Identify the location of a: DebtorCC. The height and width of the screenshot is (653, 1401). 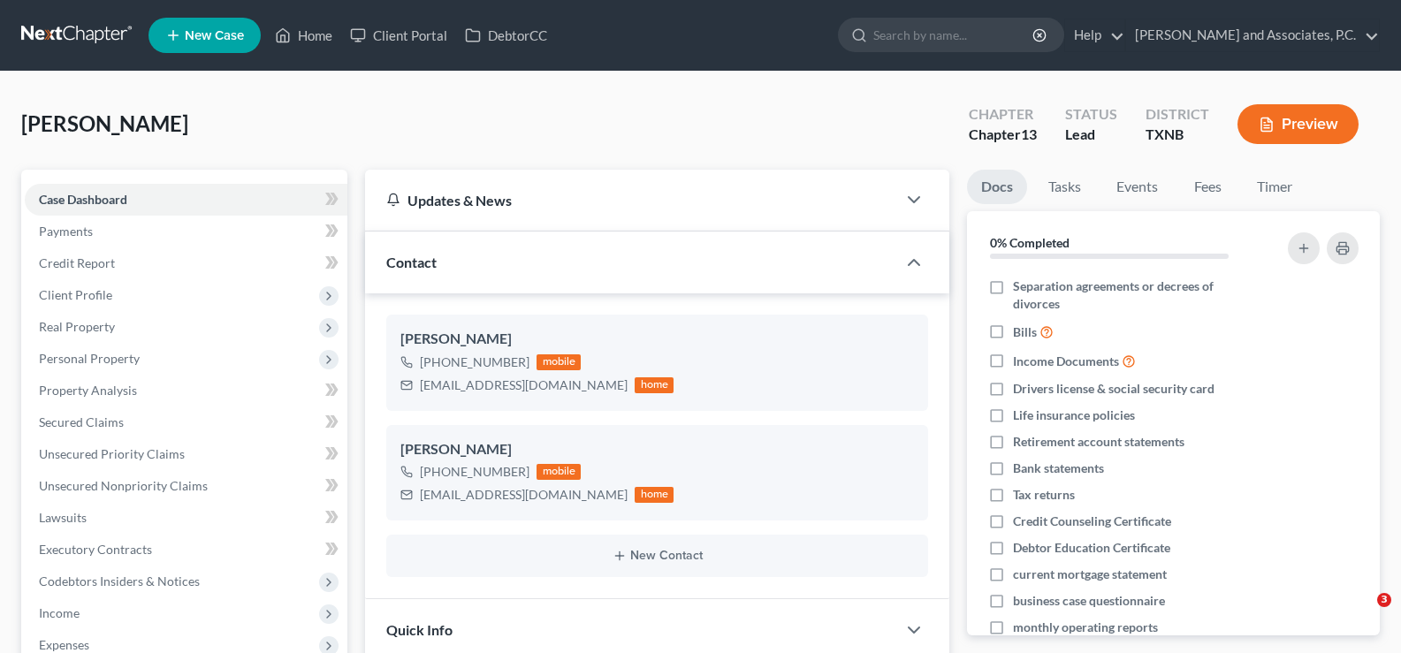
(506, 35).